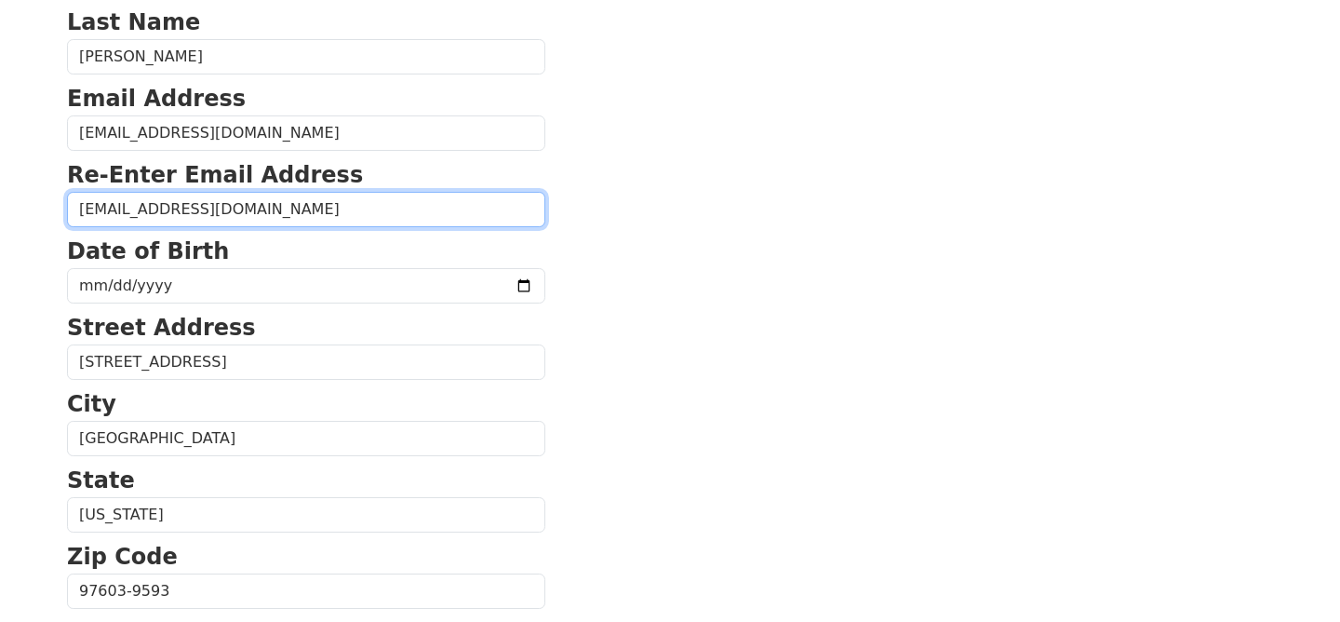  Describe the element at coordinates (306, 438) in the screenshot. I see `input: City` at that location.